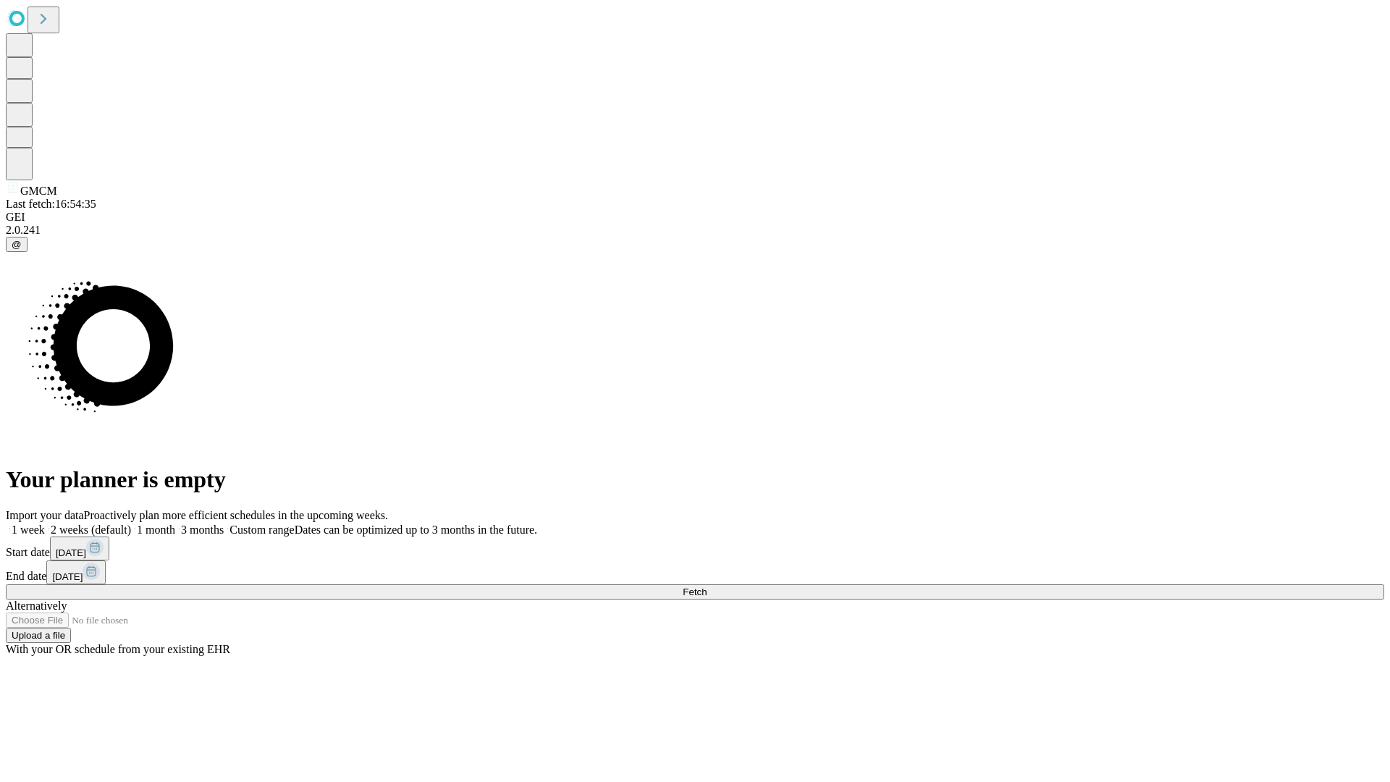 The width and height of the screenshot is (1390, 782). I want to click on span: 1 month, so click(156, 529).